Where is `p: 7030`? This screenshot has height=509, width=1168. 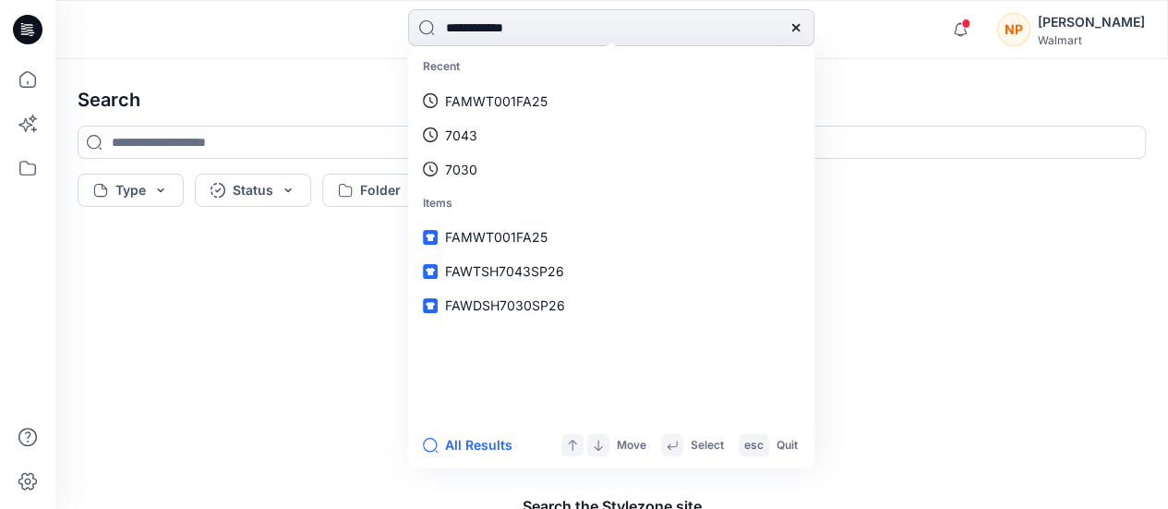 p: 7030 is located at coordinates (461, 169).